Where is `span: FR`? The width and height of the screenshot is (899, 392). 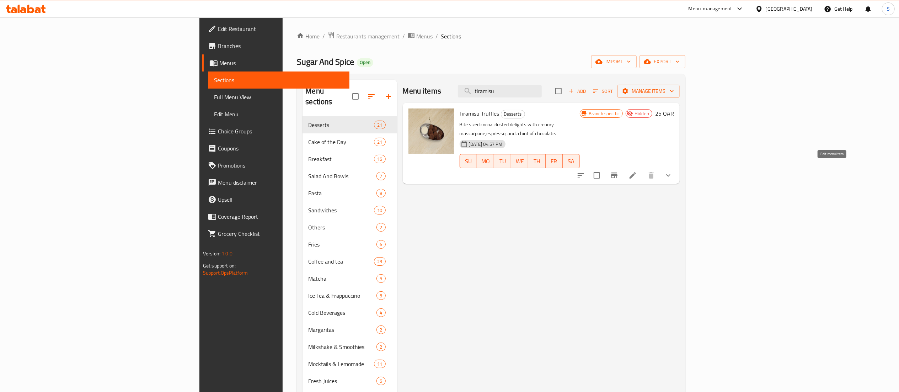
span: FR is located at coordinates (554, 161).